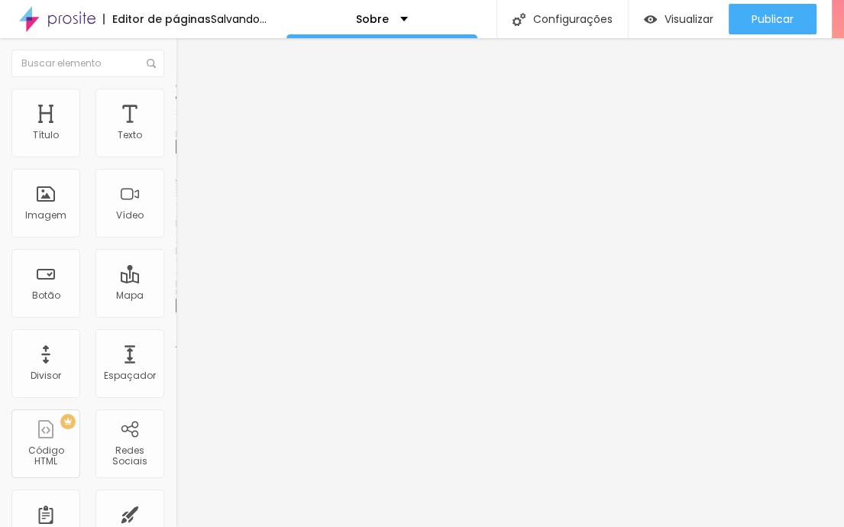 The height and width of the screenshot is (527, 844). Describe the element at coordinates (678, 19) in the screenshot. I see `button: Visualizar` at that location.